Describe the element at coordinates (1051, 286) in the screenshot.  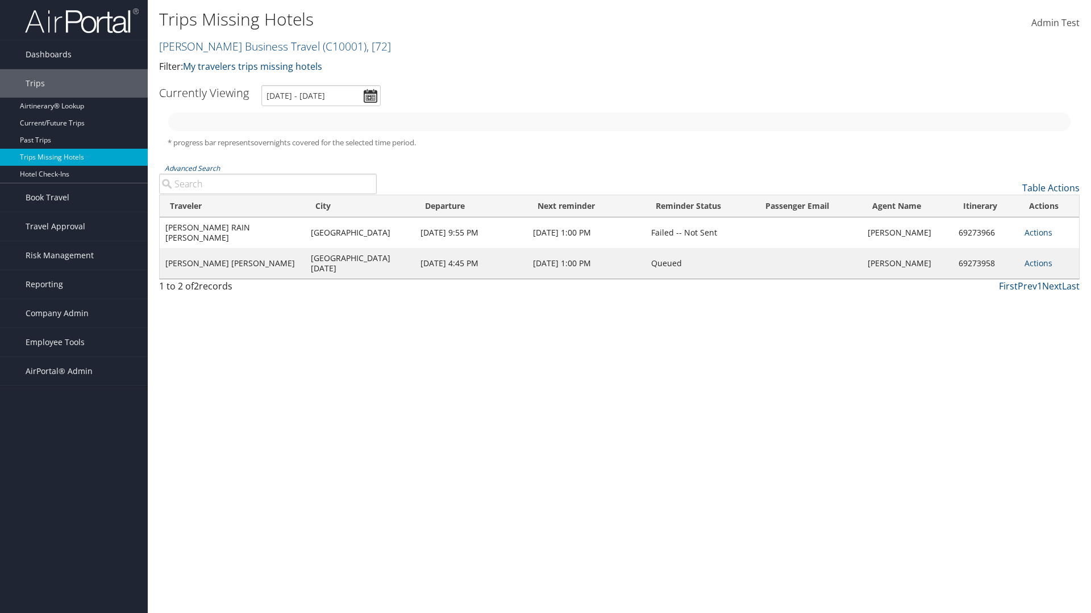
I see `a: Next` at that location.